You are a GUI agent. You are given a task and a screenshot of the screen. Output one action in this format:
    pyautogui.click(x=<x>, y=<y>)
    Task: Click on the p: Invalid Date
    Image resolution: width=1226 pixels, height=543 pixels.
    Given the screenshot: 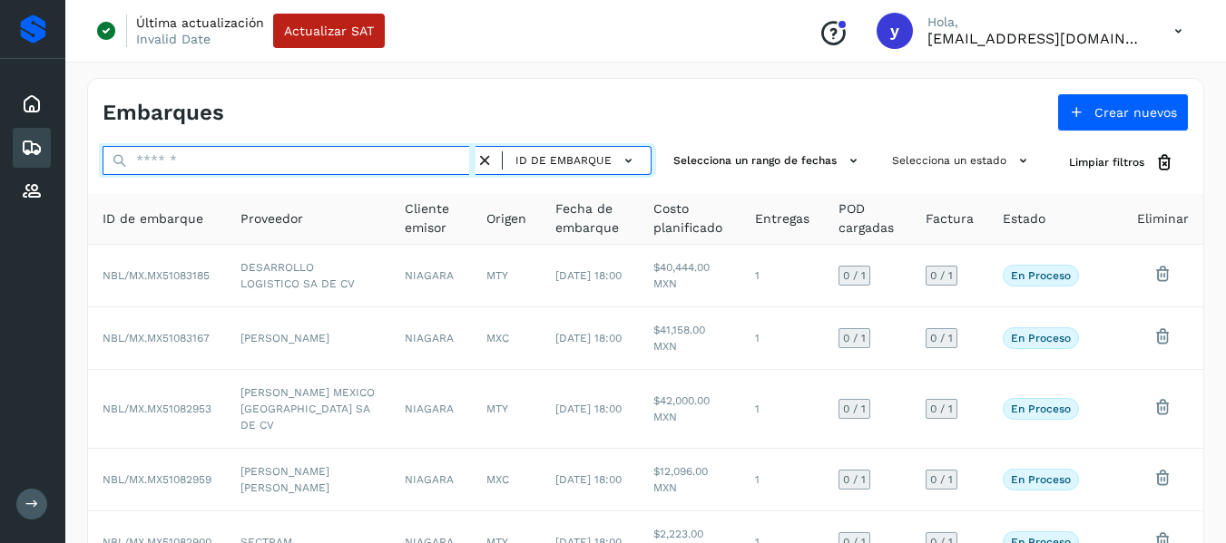 What is the action you would take?
    pyautogui.click(x=173, y=39)
    